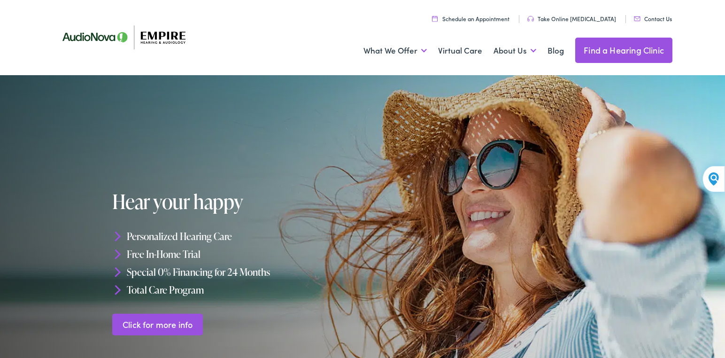  I want to click on li: Total Care Program, so click(239, 289).